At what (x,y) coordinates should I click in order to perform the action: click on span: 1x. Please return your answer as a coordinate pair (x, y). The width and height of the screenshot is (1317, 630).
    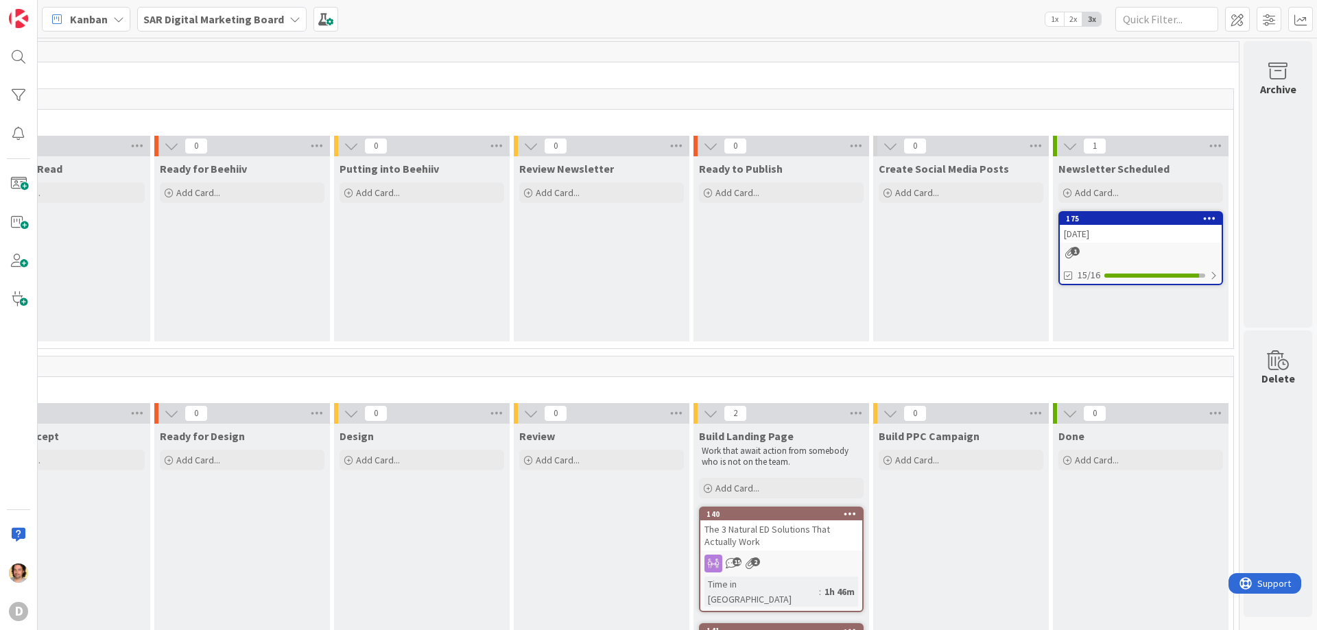
    Looking at the image, I should click on (1054, 19).